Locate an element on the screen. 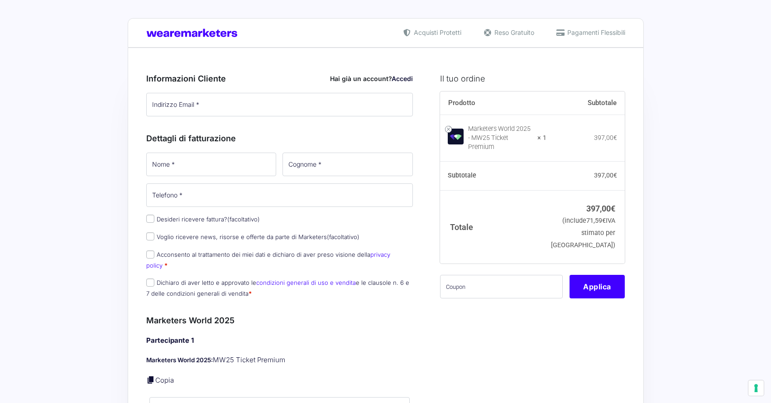 The height and width of the screenshot is (403, 771). input: Nome * is located at coordinates (211, 164).